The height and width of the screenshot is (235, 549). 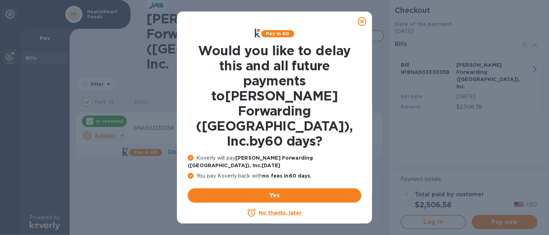 What do you see at coordinates (287, 176) in the screenshot?
I see `b: no fees in 60 days .` at bounding box center [287, 176].